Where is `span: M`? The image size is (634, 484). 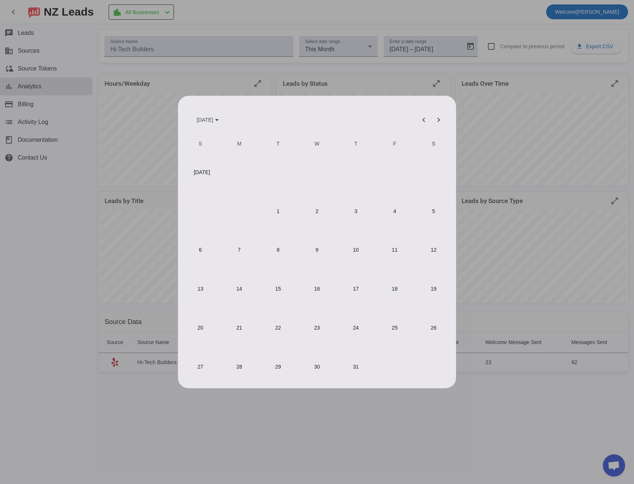 span: M is located at coordinates (239, 144).